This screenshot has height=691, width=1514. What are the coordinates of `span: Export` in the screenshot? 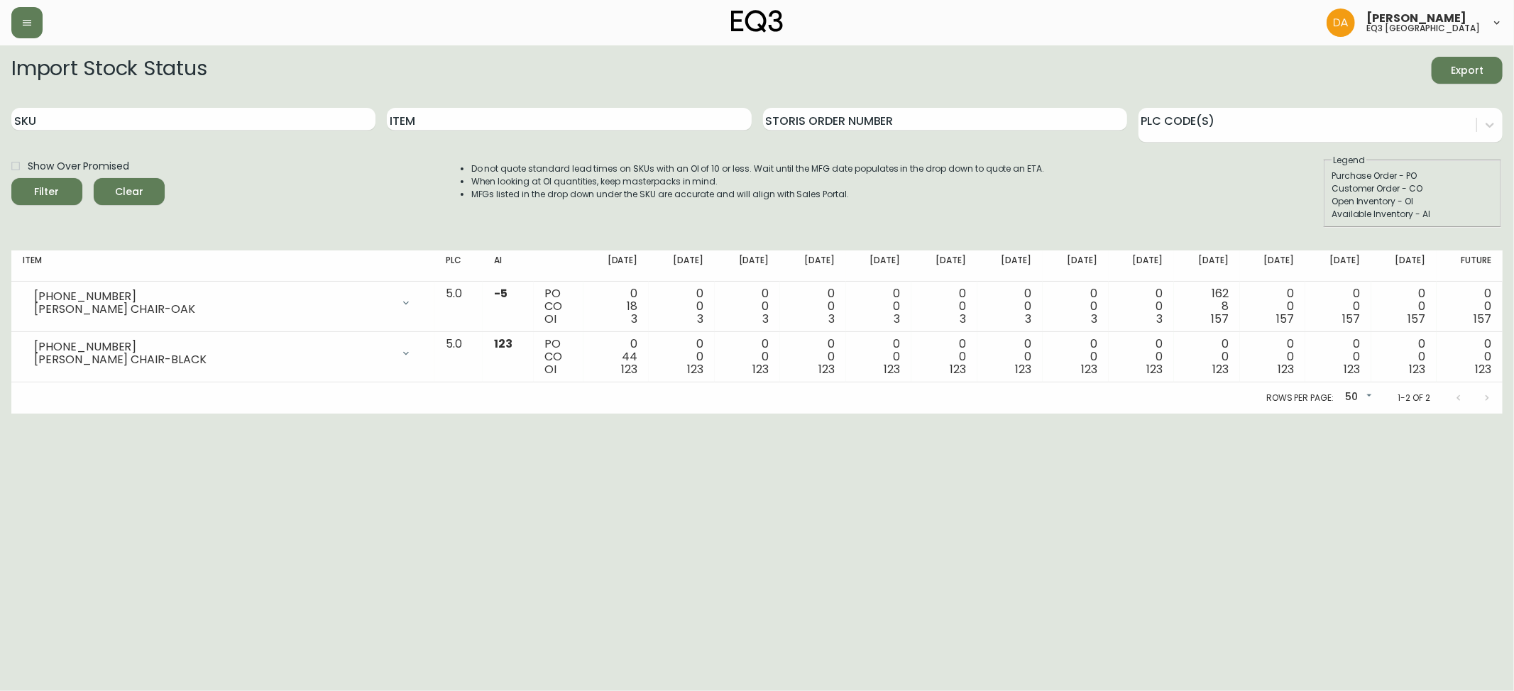 It's located at (1467, 70).